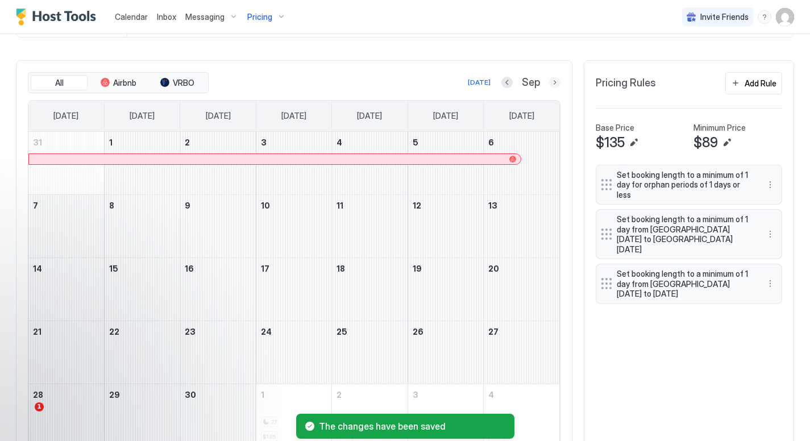 The image size is (810, 441). I want to click on span: 25, so click(342, 332).